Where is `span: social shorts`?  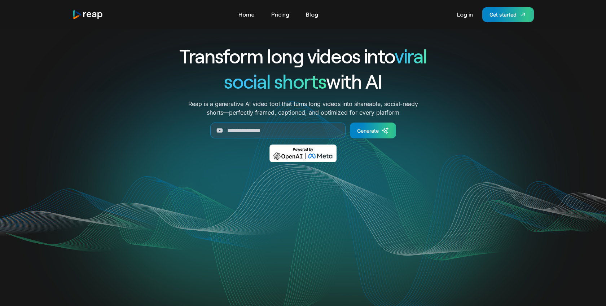 span: social shorts is located at coordinates (275, 81).